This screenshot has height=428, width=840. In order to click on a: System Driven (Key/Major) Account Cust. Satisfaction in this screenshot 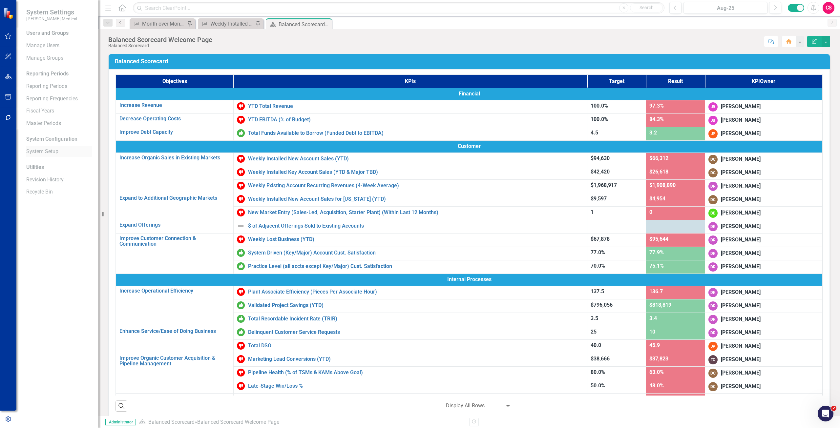, I will do `click(416, 253)`.